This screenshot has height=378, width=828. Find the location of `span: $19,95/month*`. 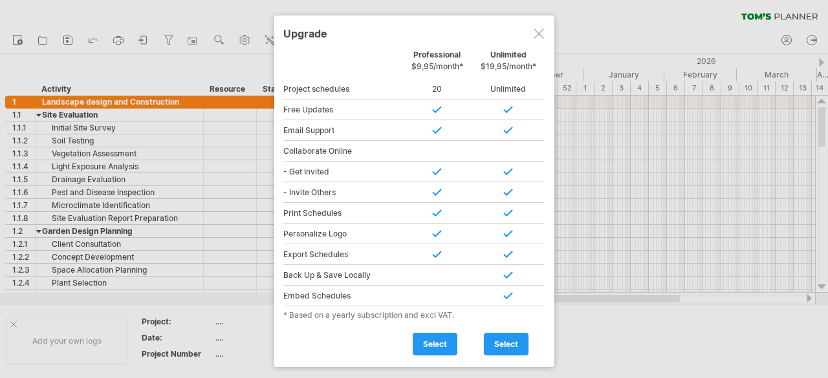

span: $19,95/month* is located at coordinates (509, 66).